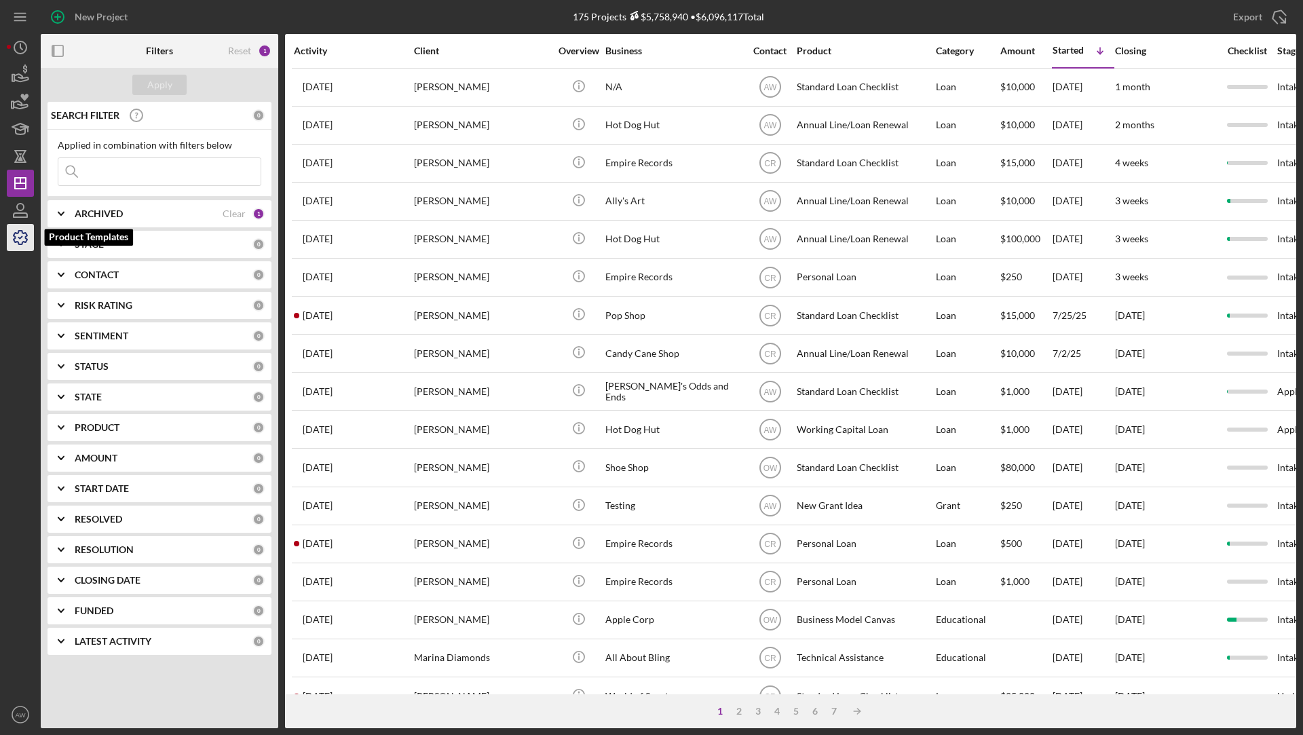 The image size is (1303, 735). What do you see at coordinates (318, 316) in the screenshot?
I see `time: 2025-07-25 23:25` at bounding box center [318, 316].